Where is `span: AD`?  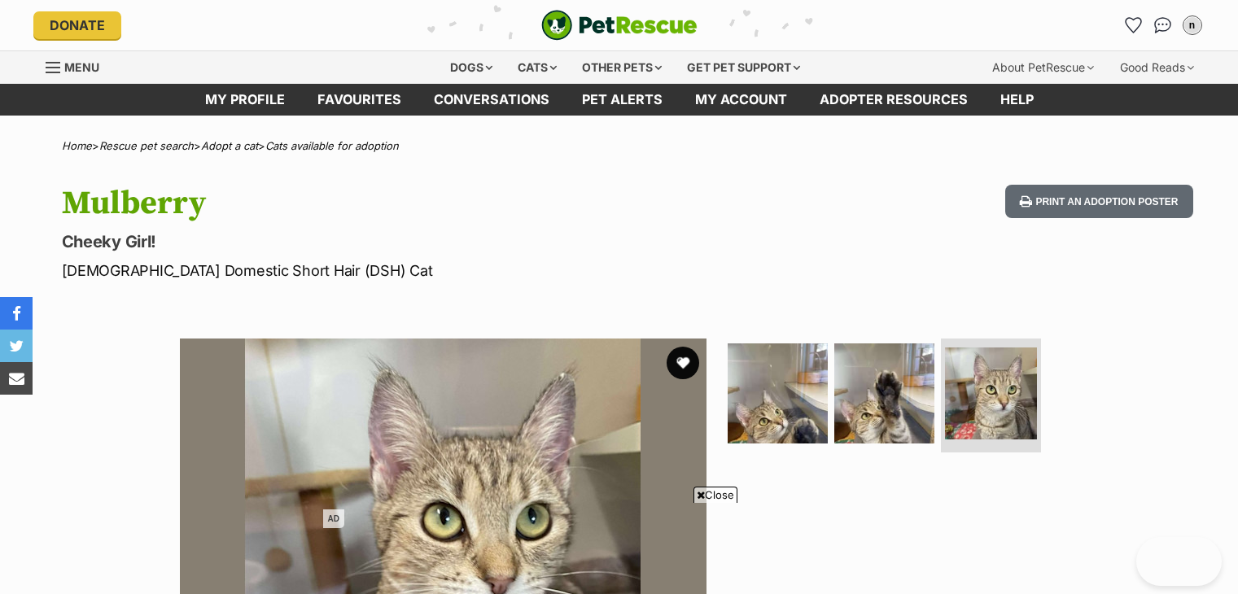
span: AD is located at coordinates (334, 518).